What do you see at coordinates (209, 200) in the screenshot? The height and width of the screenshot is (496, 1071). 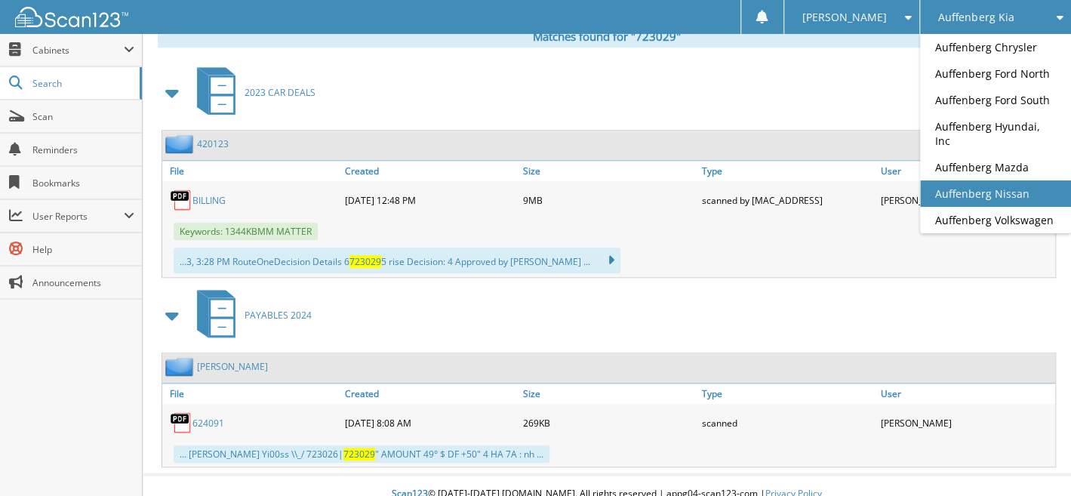 I see `a: BILLING` at bounding box center [209, 200].